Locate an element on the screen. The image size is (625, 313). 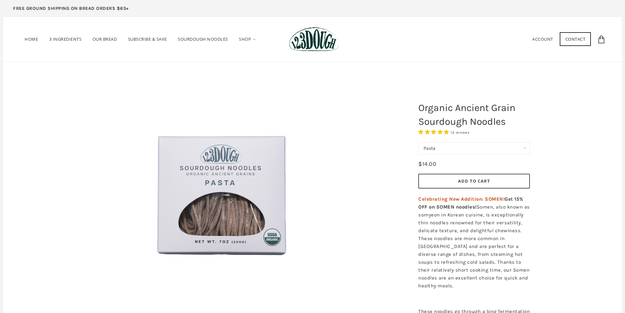
span: Home is located at coordinates (31, 39).